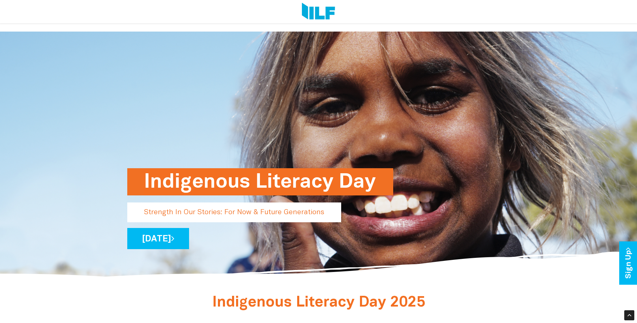  Describe the element at coordinates (234, 212) in the screenshot. I see `p: Strength In Our Stories: For Now & Future Generations` at that location.